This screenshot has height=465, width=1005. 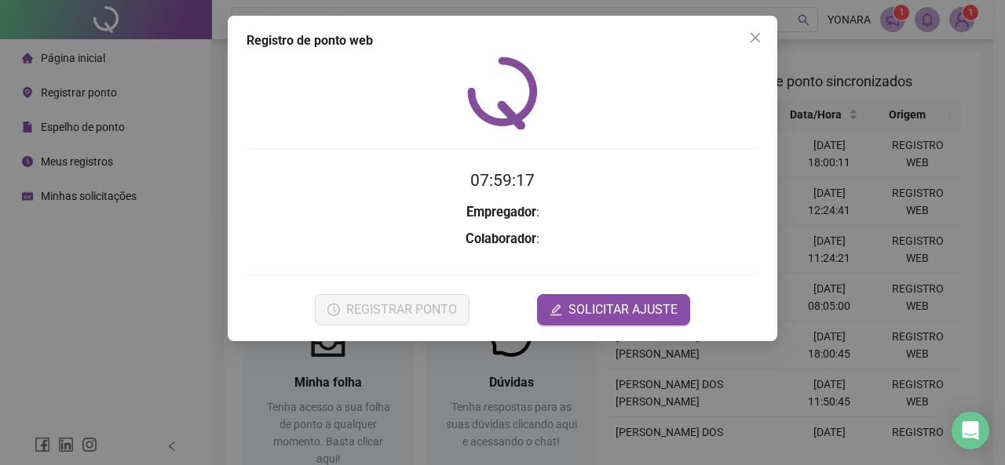 What do you see at coordinates (755, 38) in the screenshot?
I see `button: Close` at bounding box center [755, 38].